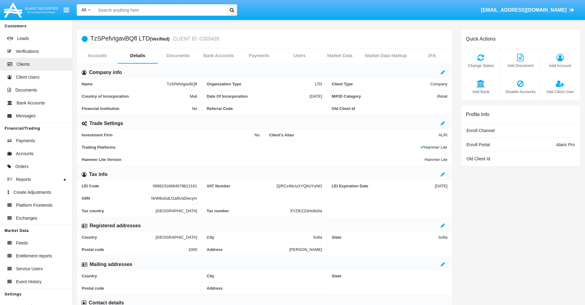 Image resolution: width=585 pixels, height=305 pixels. Describe the element at coordinates (86, 10) in the screenshot. I see `a: All` at that location.